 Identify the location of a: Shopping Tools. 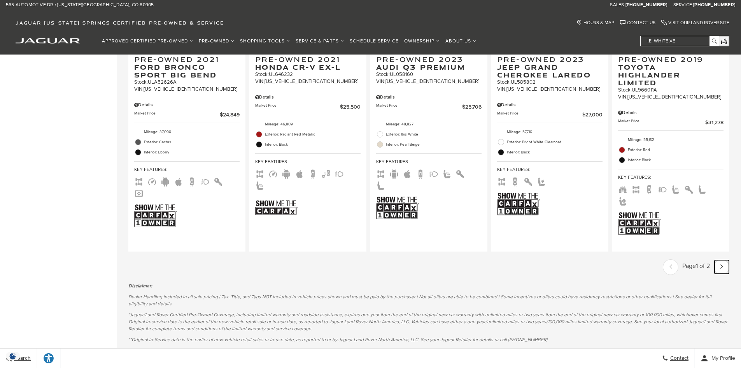
(265, 41).